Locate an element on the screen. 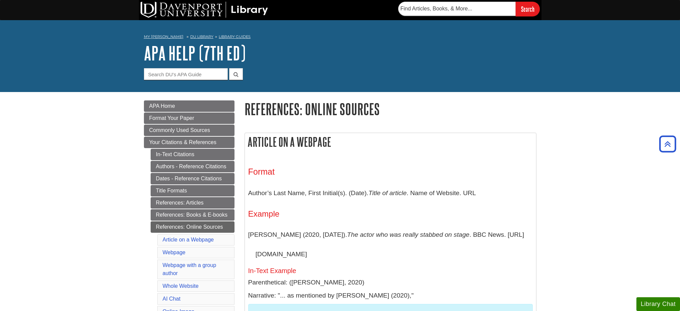  h1: References: Online Sources is located at coordinates (391, 109).